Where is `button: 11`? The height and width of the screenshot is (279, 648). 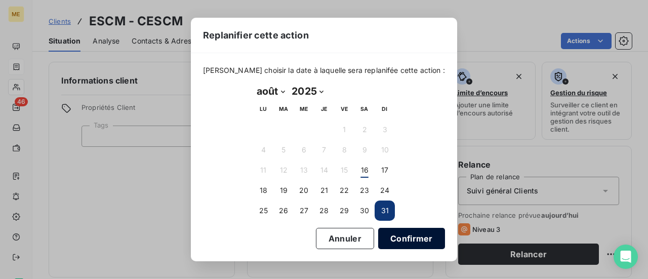 button: 11 is located at coordinates (263, 170).